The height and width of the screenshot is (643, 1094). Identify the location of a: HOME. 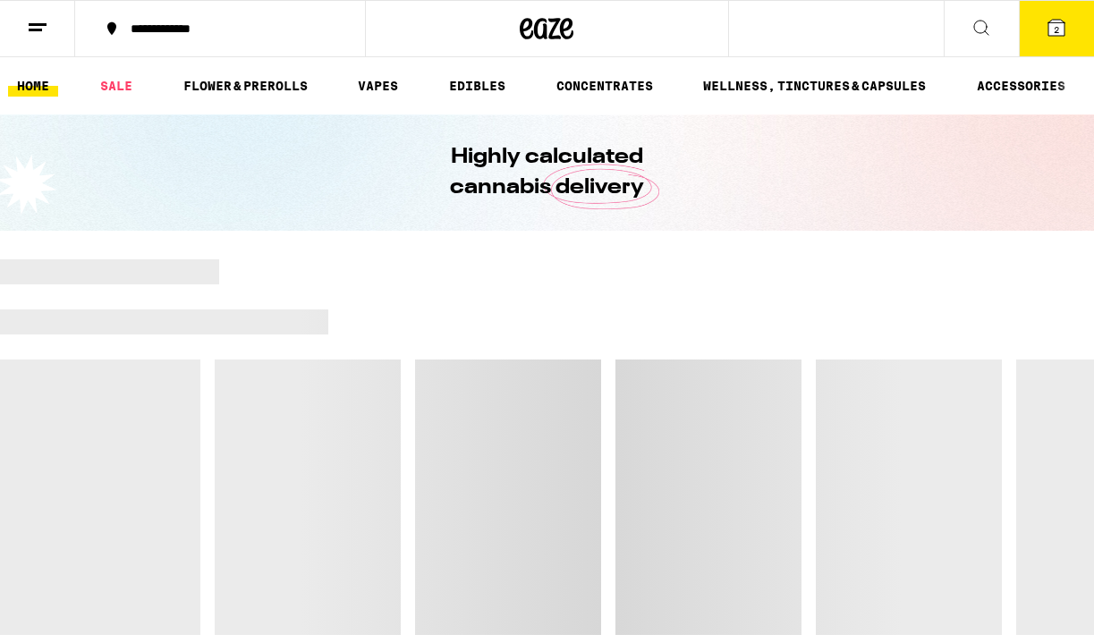
(33, 86).